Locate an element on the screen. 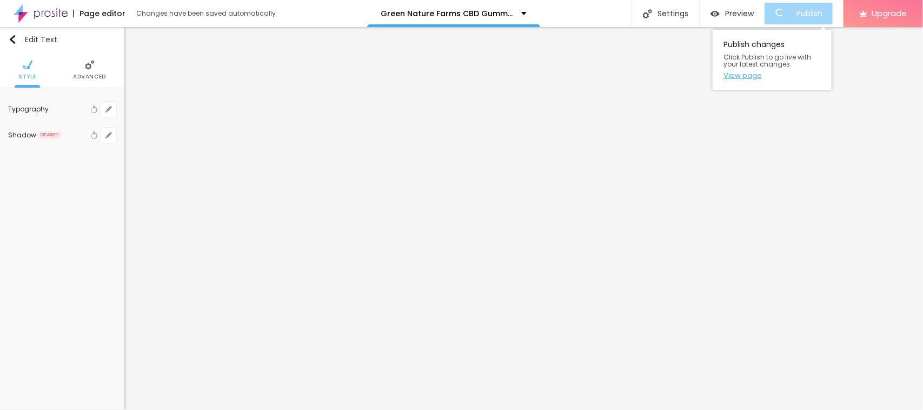 The height and width of the screenshot is (410, 923). div: Changes have been saved automatically is located at coordinates (206, 14).